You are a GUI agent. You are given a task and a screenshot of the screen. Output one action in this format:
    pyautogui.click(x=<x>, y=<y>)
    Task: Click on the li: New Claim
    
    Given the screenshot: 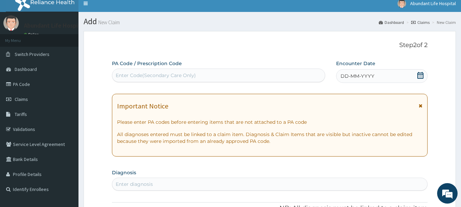 What is the action you would take?
    pyautogui.click(x=443, y=22)
    